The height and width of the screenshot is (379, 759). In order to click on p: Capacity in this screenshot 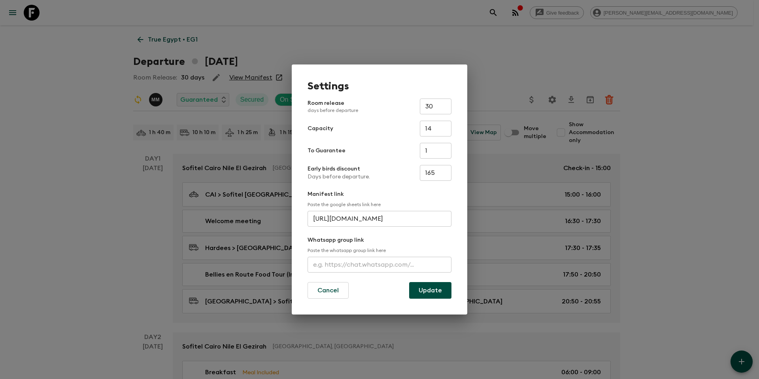, I will do `click(320, 129)`.